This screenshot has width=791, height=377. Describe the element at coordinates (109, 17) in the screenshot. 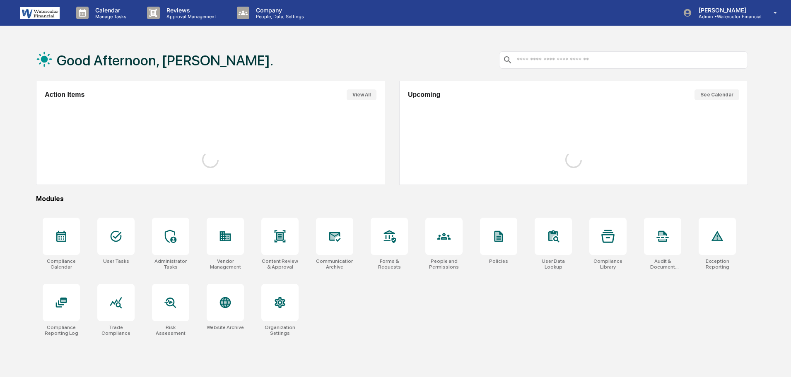

I see `p: Manage Tasks` at that location.